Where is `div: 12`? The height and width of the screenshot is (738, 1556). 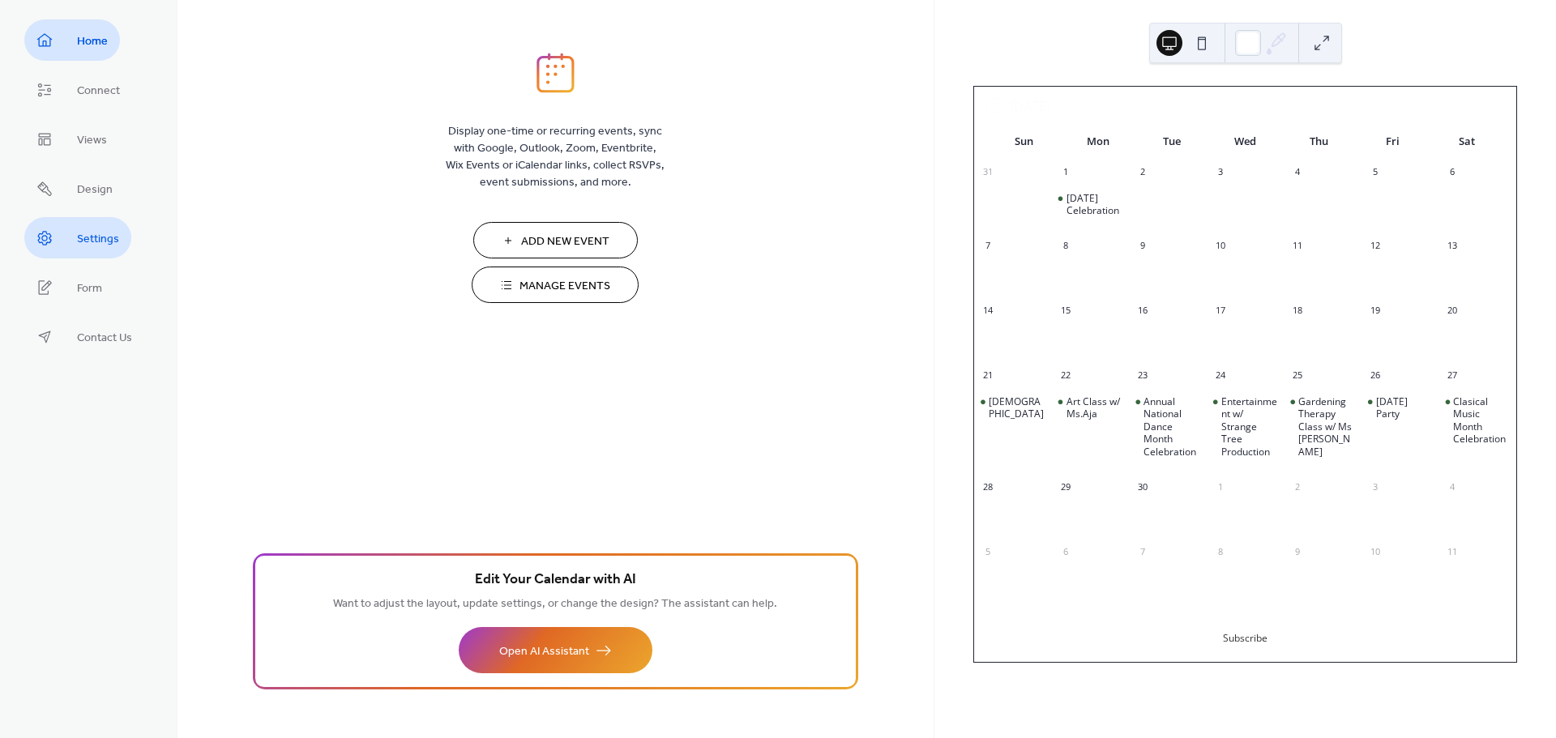 div: 12 is located at coordinates (1375, 246).